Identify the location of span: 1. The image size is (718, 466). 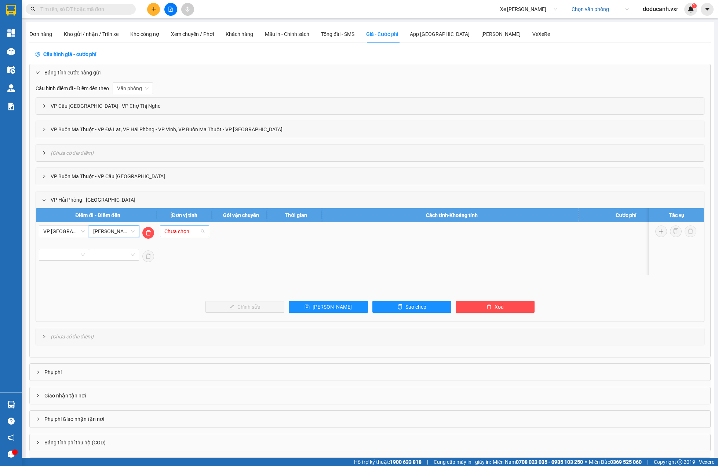
(694, 6).